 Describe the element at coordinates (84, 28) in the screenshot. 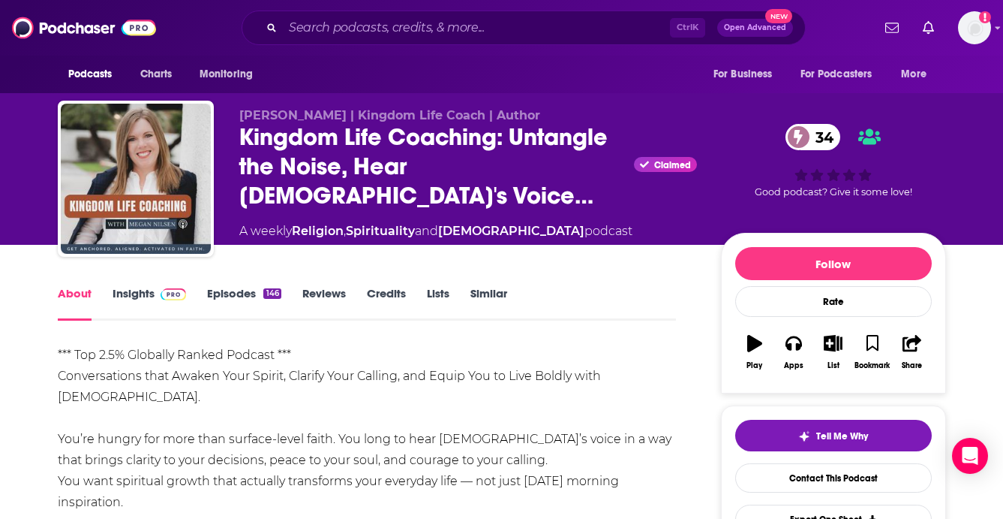

I see `img: Podchaser - Follow, Share and Rate Podcasts` at that location.